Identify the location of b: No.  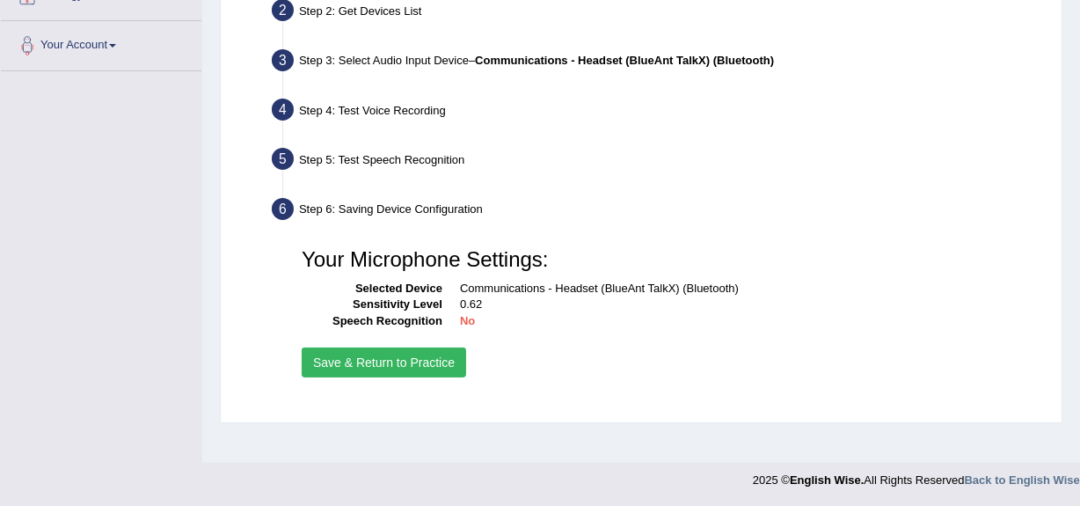
(467, 320).